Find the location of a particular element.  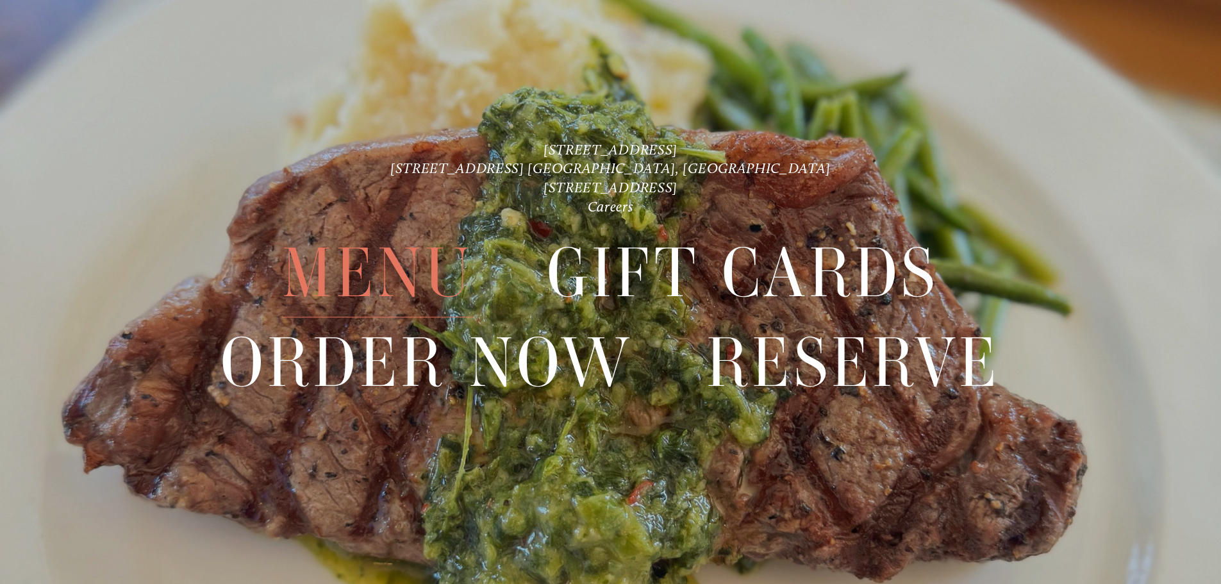

a: Reserve is located at coordinates (853, 362).